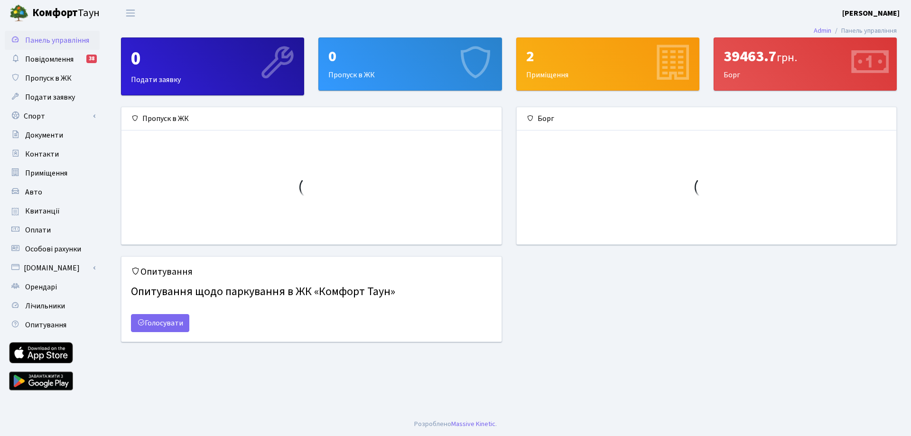 The image size is (911, 436). I want to click on a: 2Приміщення, so click(608, 64).